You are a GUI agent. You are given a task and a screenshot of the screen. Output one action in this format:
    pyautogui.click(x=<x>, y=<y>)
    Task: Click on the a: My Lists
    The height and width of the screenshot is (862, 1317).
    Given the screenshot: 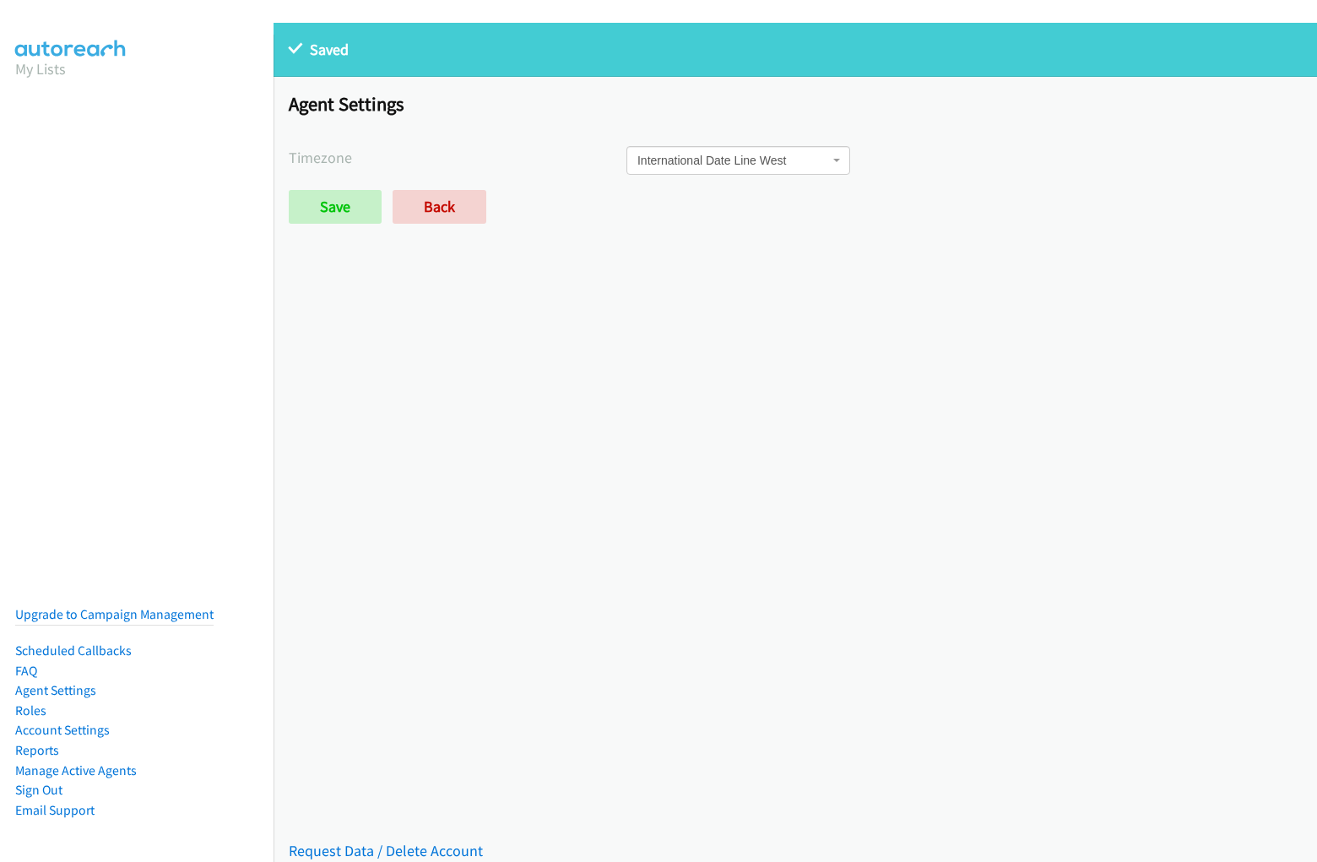 What is the action you would take?
    pyautogui.click(x=41, y=68)
    